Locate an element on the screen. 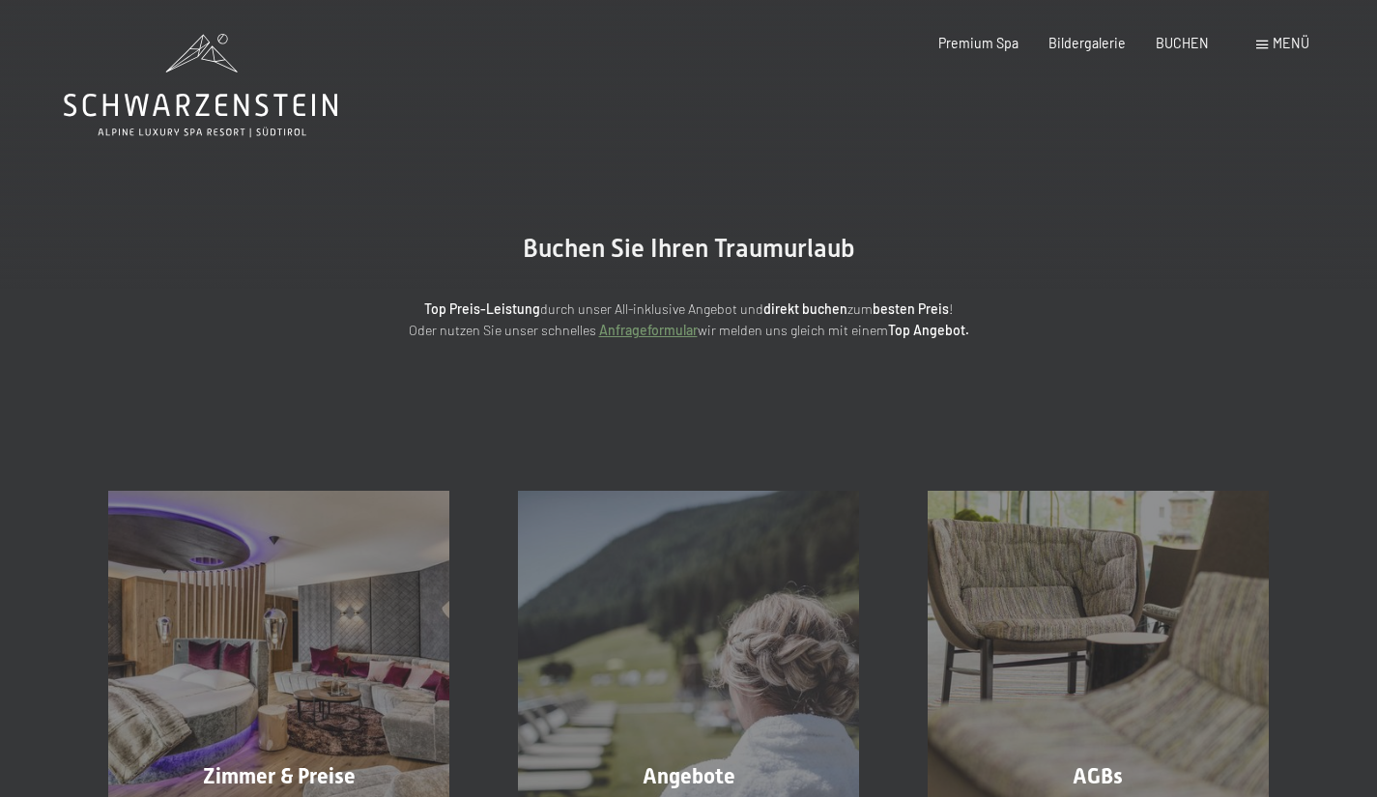 Image resolution: width=1377 pixels, height=797 pixels. span: AGBs is located at coordinates (1098, 776).